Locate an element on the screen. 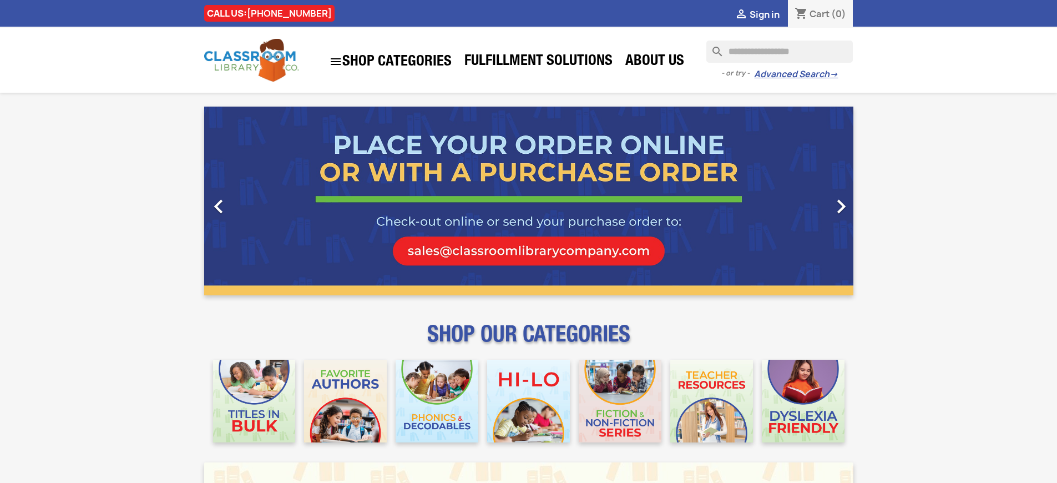 The image size is (1057, 483). a: About Us is located at coordinates (655, 62).